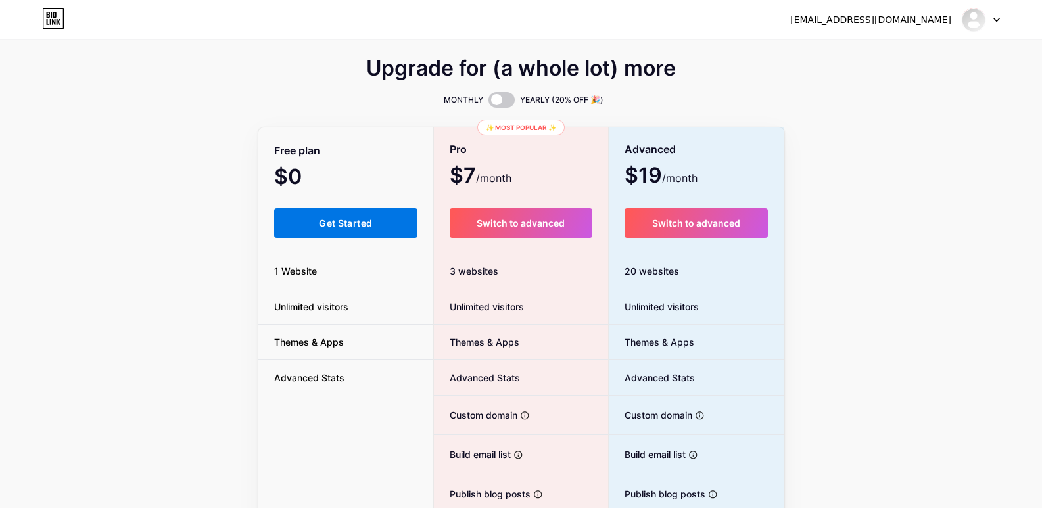 The width and height of the screenshot is (1042, 508). What do you see at coordinates (696, 271) in the screenshot?
I see `div: 20 websites` at bounding box center [696, 271].